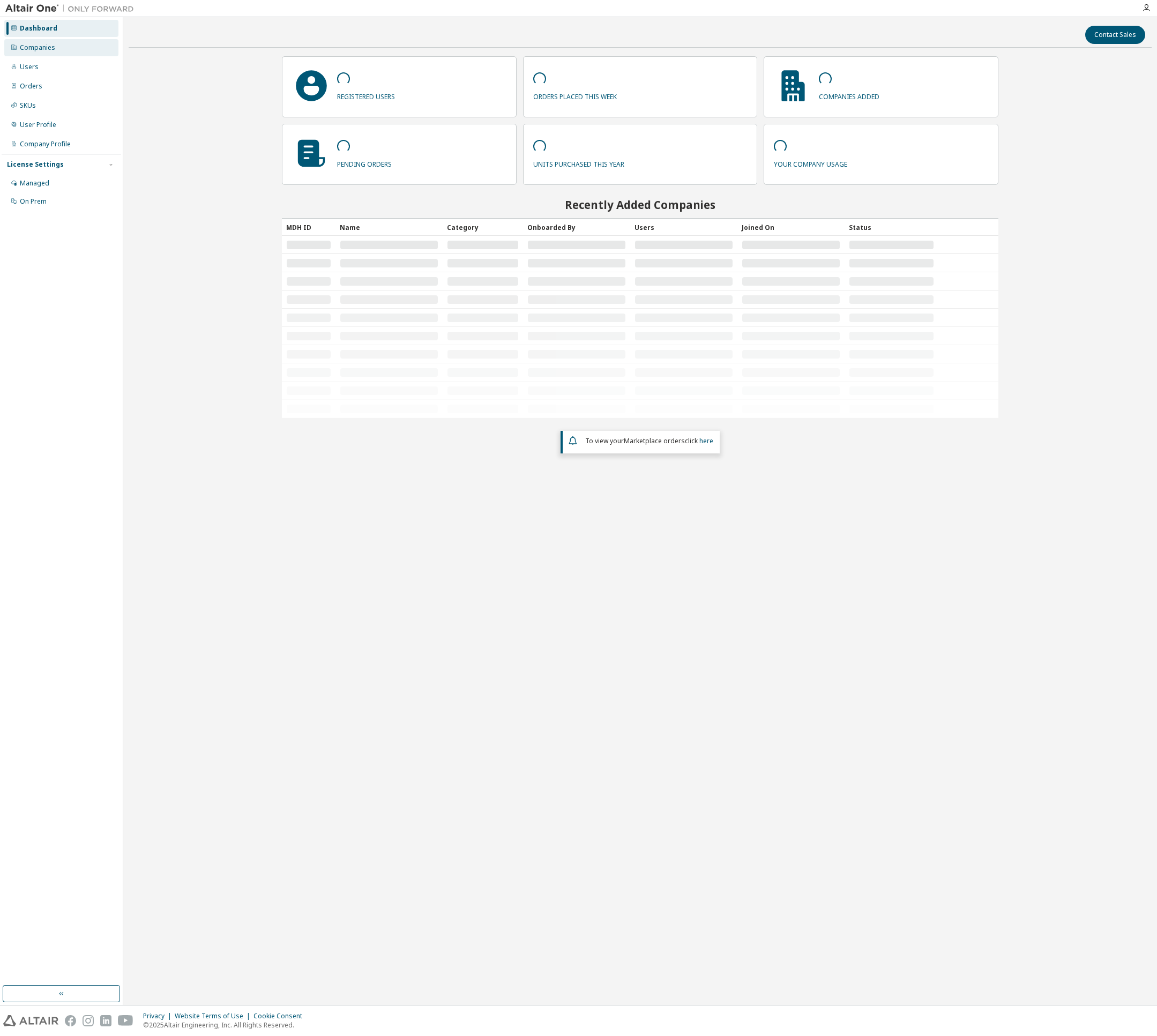 This screenshot has width=1157, height=1036. What do you see at coordinates (38, 28) in the screenshot?
I see `div: Dashboard` at bounding box center [38, 28].